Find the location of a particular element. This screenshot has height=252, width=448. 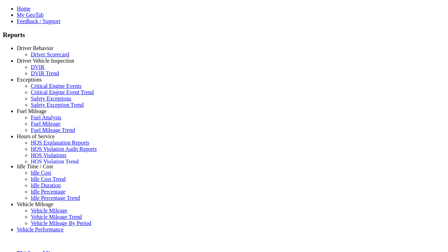

a: Idle Cost Trend is located at coordinates (48, 179).